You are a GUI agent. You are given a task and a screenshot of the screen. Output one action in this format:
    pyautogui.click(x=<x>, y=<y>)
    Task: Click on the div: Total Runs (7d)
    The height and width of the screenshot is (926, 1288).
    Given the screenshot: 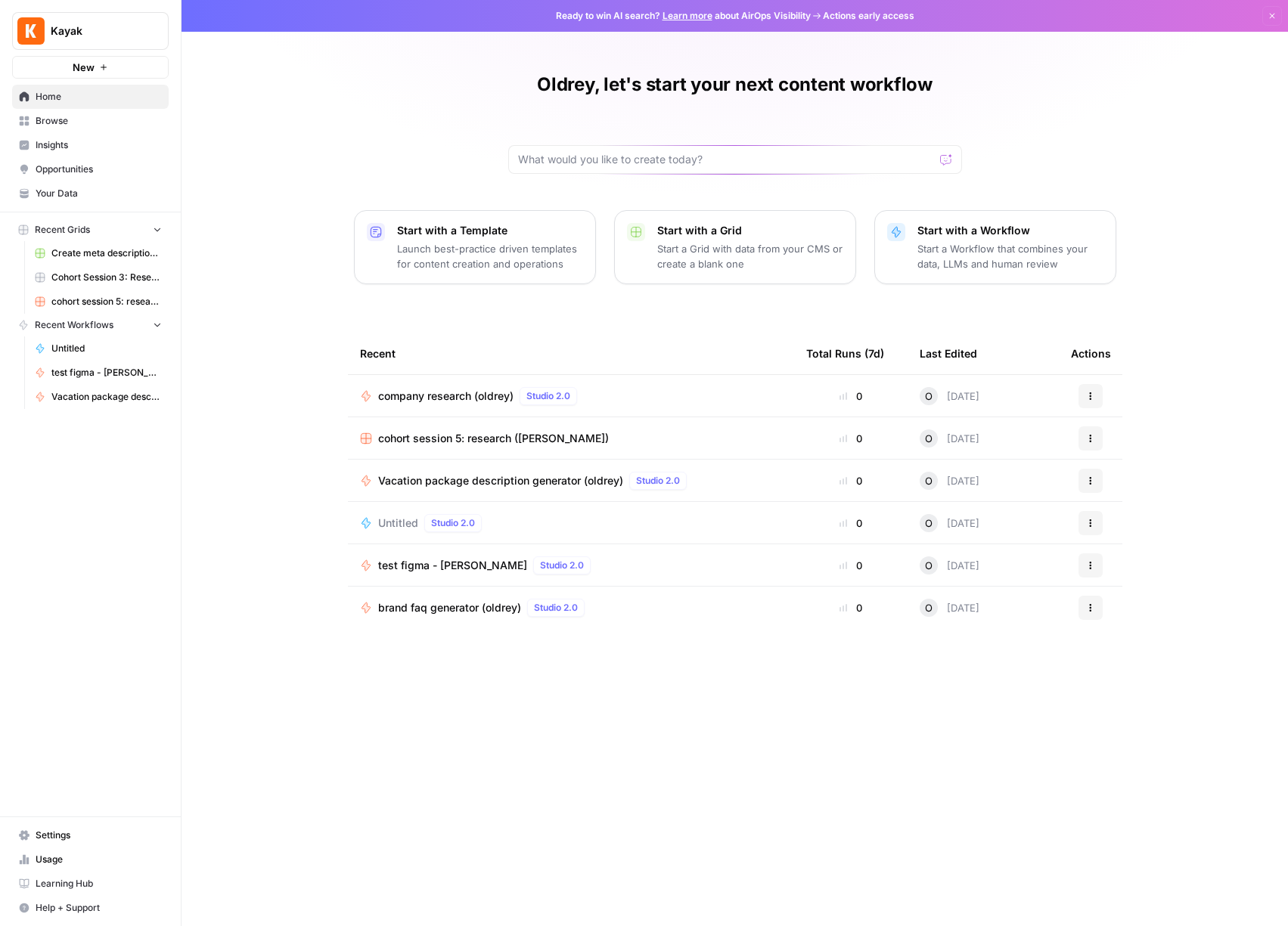 What is the action you would take?
    pyautogui.click(x=845, y=353)
    